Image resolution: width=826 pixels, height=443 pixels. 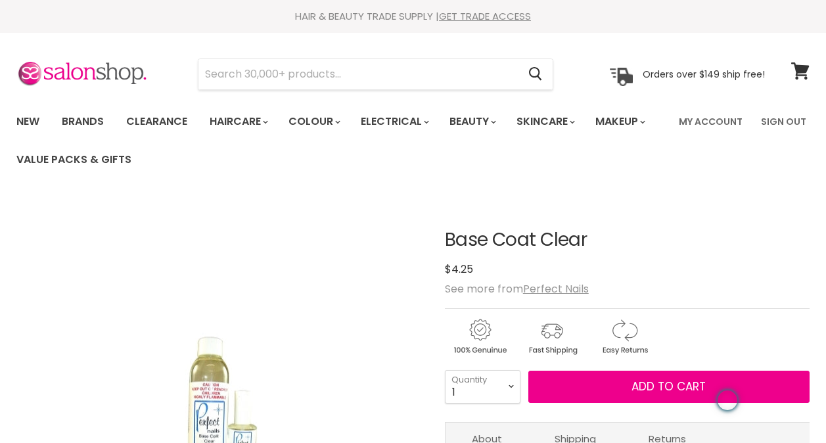 I want to click on a: Value Packs & Gifts, so click(x=74, y=160).